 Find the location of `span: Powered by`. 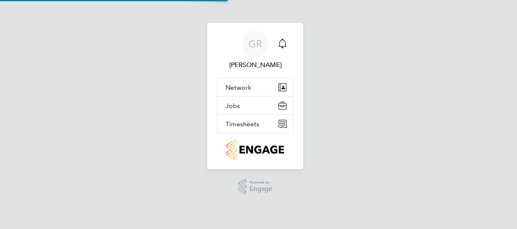

span: Powered by is located at coordinates (261, 183).